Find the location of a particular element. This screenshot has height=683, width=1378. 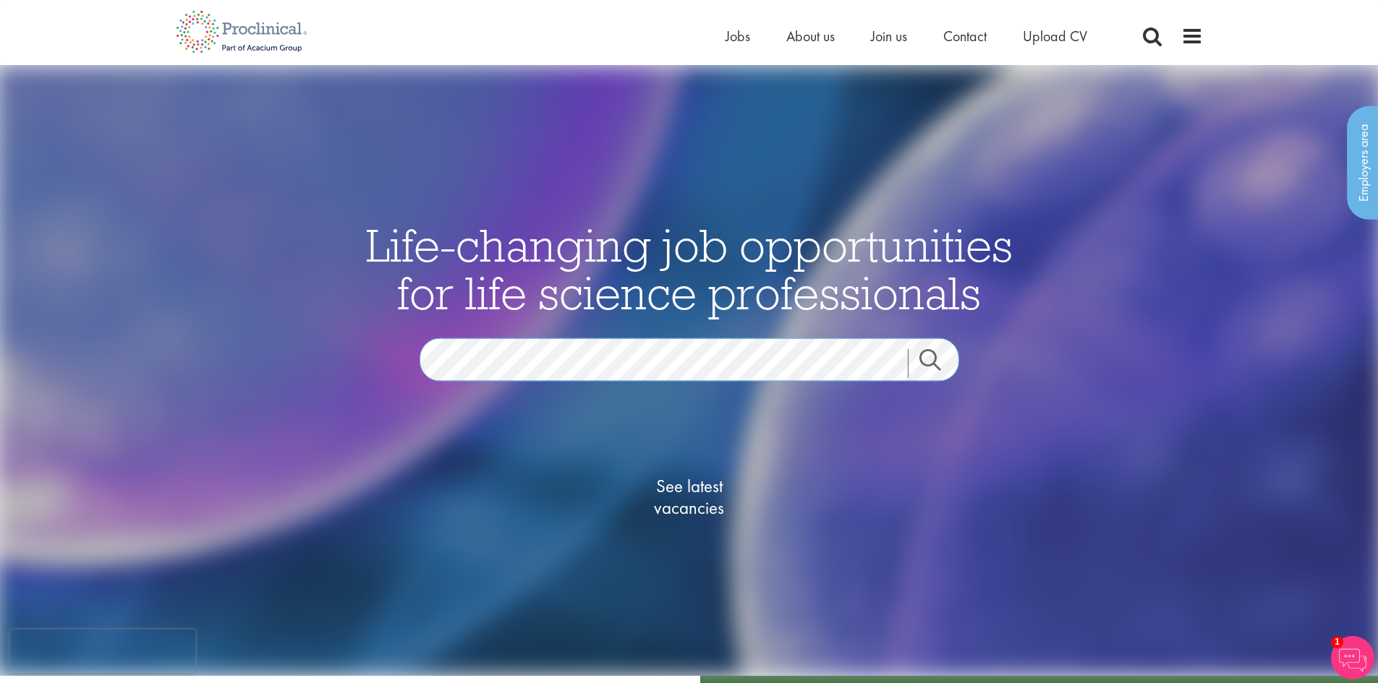

img: Chatbot is located at coordinates (1352, 658).